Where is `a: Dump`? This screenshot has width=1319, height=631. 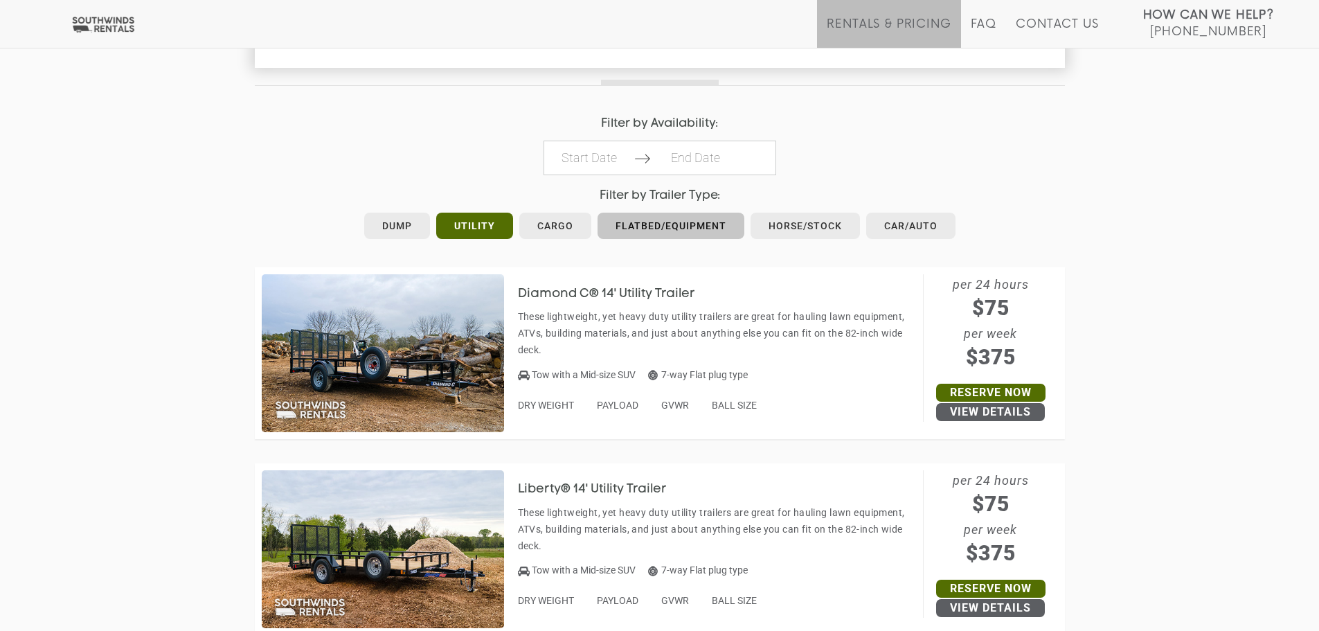
a: Dump is located at coordinates (397, 226).